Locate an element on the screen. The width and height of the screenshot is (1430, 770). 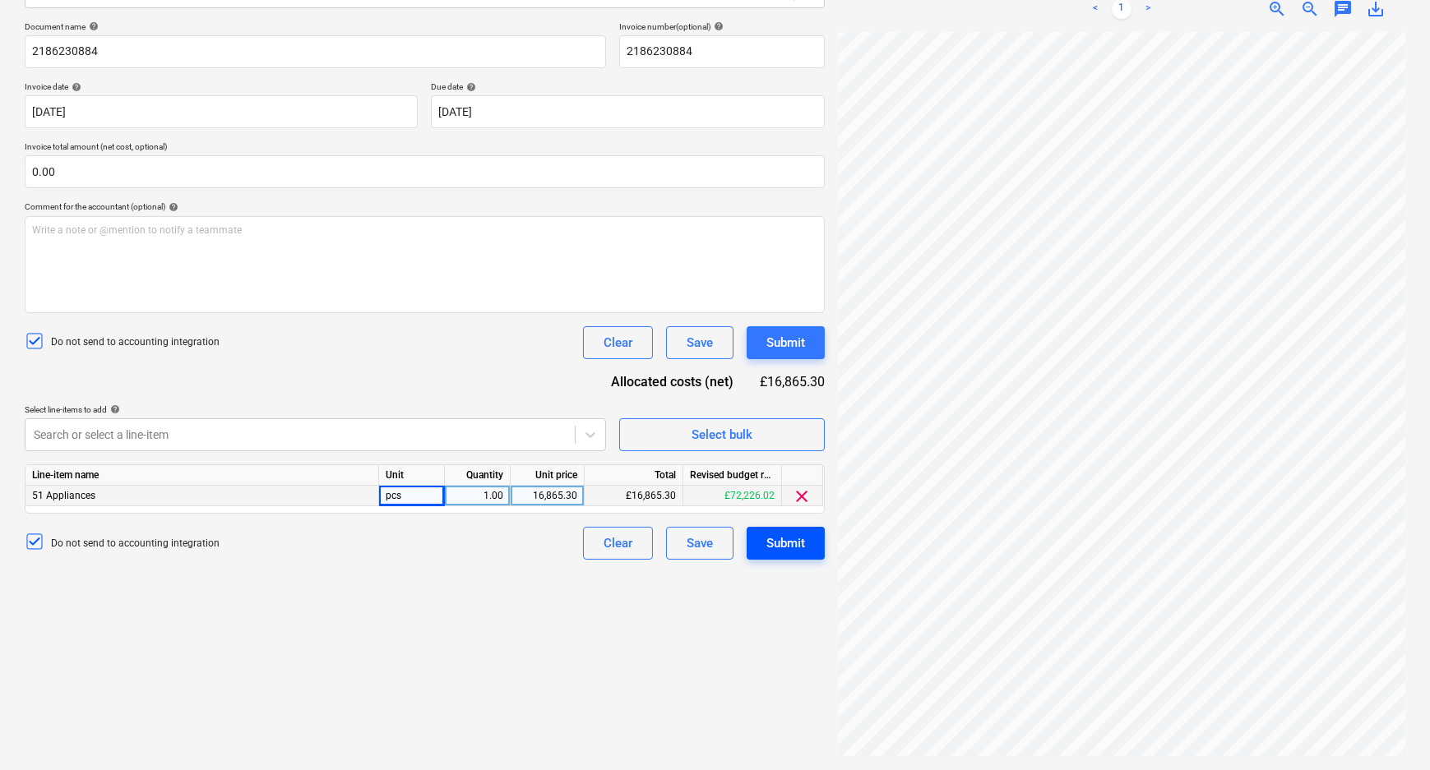
div: Unit price is located at coordinates (548, 475).